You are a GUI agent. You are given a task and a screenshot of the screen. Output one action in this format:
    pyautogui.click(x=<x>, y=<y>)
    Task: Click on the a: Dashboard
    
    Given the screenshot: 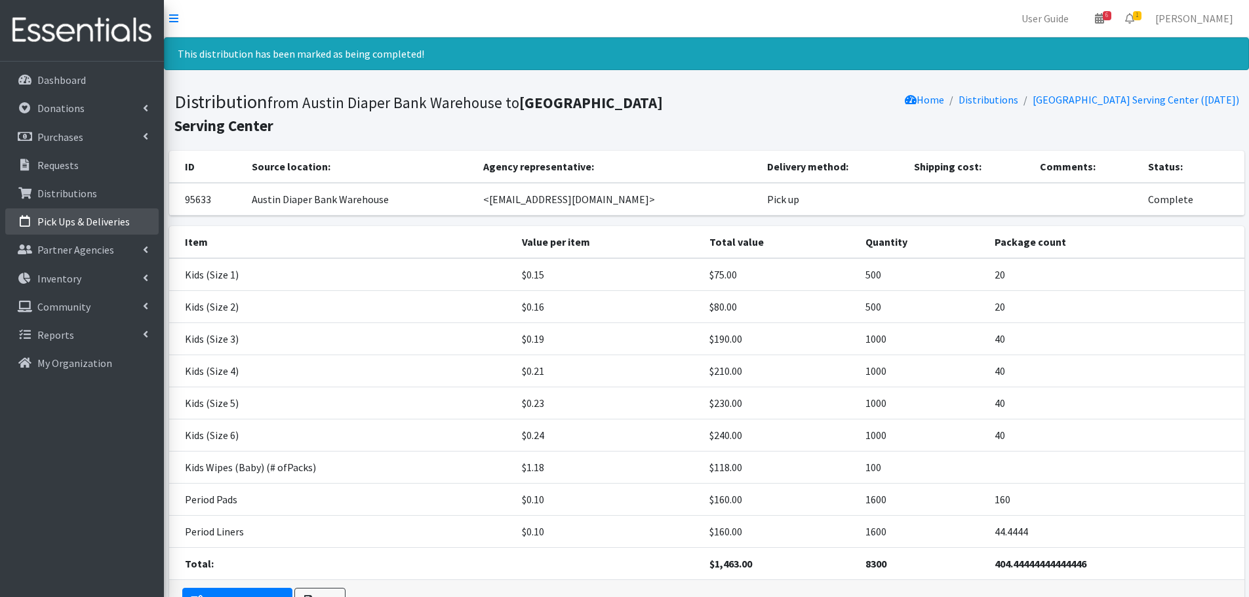 What is the action you would take?
    pyautogui.click(x=82, y=80)
    